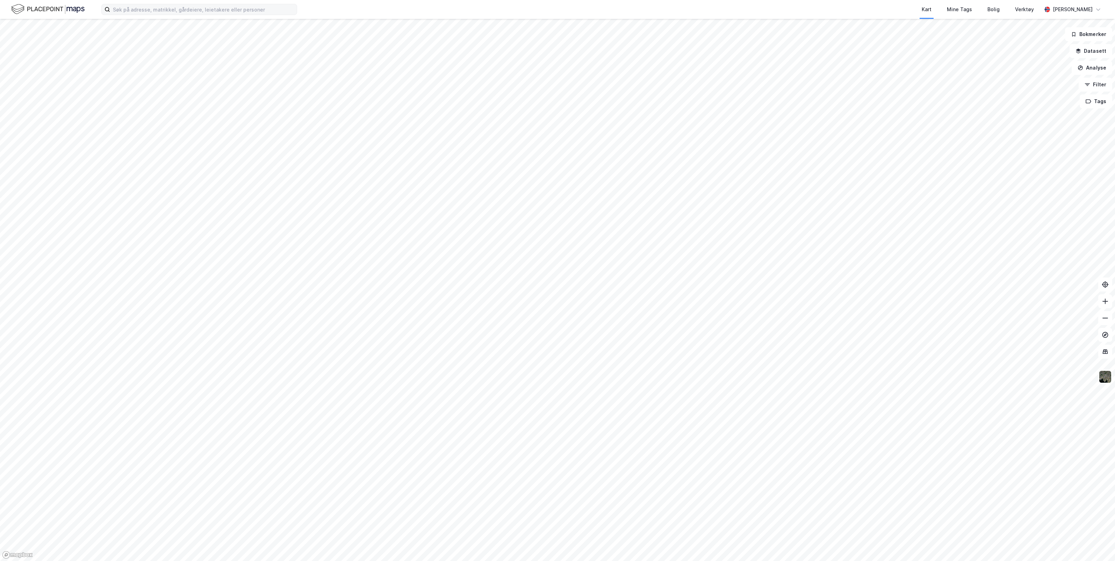 The width and height of the screenshot is (1115, 561). I want to click on div: Kart, so click(927, 9).